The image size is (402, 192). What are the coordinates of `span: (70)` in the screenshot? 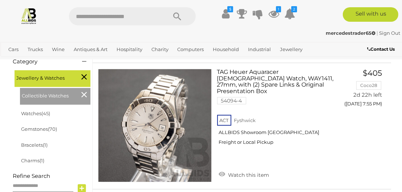 It's located at (52, 129).